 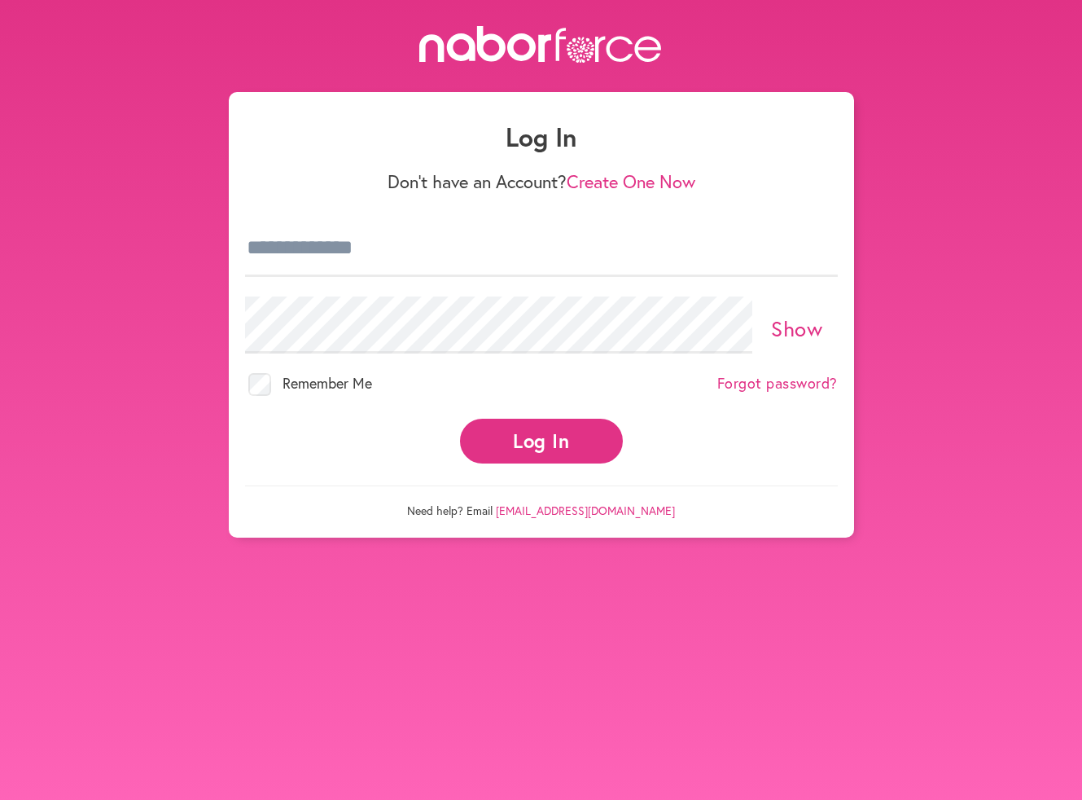 What do you see at coordinates (327, 383) in the screenshot?
I see `span: Remember Me` at bounding box center [327, 383].